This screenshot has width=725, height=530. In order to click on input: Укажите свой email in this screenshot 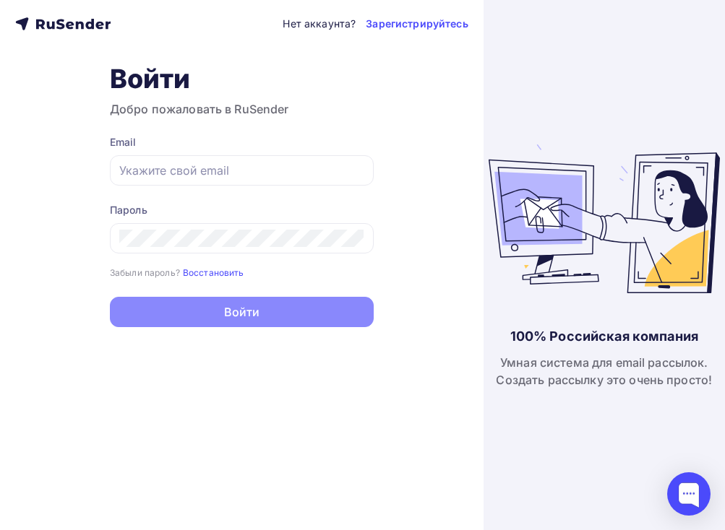, I will do `click(241, 171)`.